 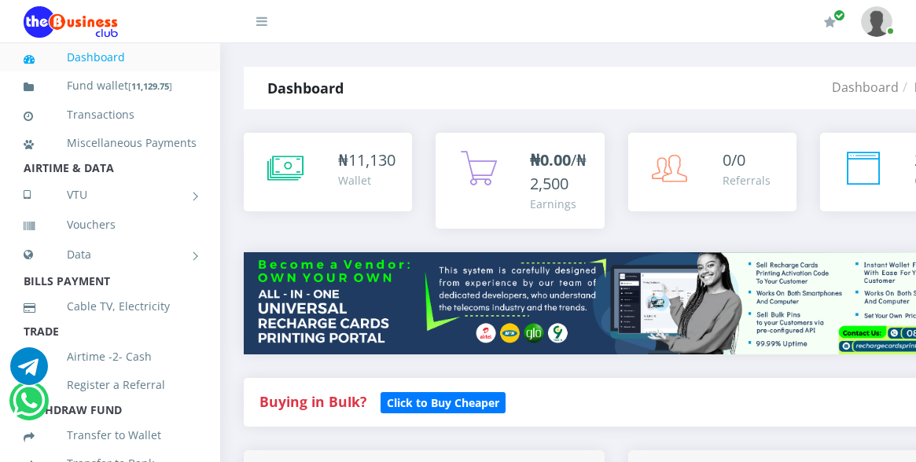 What do you see at coordinates (110, 115) in the screenshot?
I see `a: Transactions` at bounding box center [110, 115].